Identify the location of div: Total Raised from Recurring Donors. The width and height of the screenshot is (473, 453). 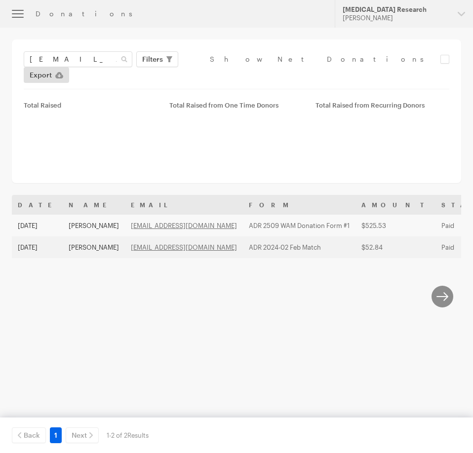
(382, 105).